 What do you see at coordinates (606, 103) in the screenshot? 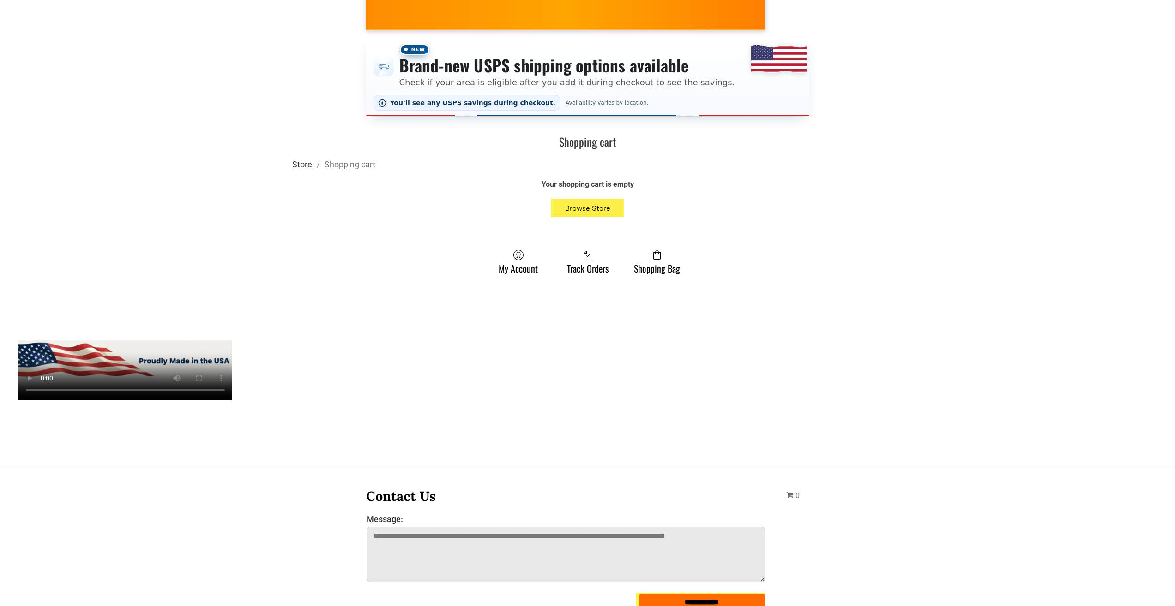
I see `span: Availability varies by location.` at bounding box center [606, 103].